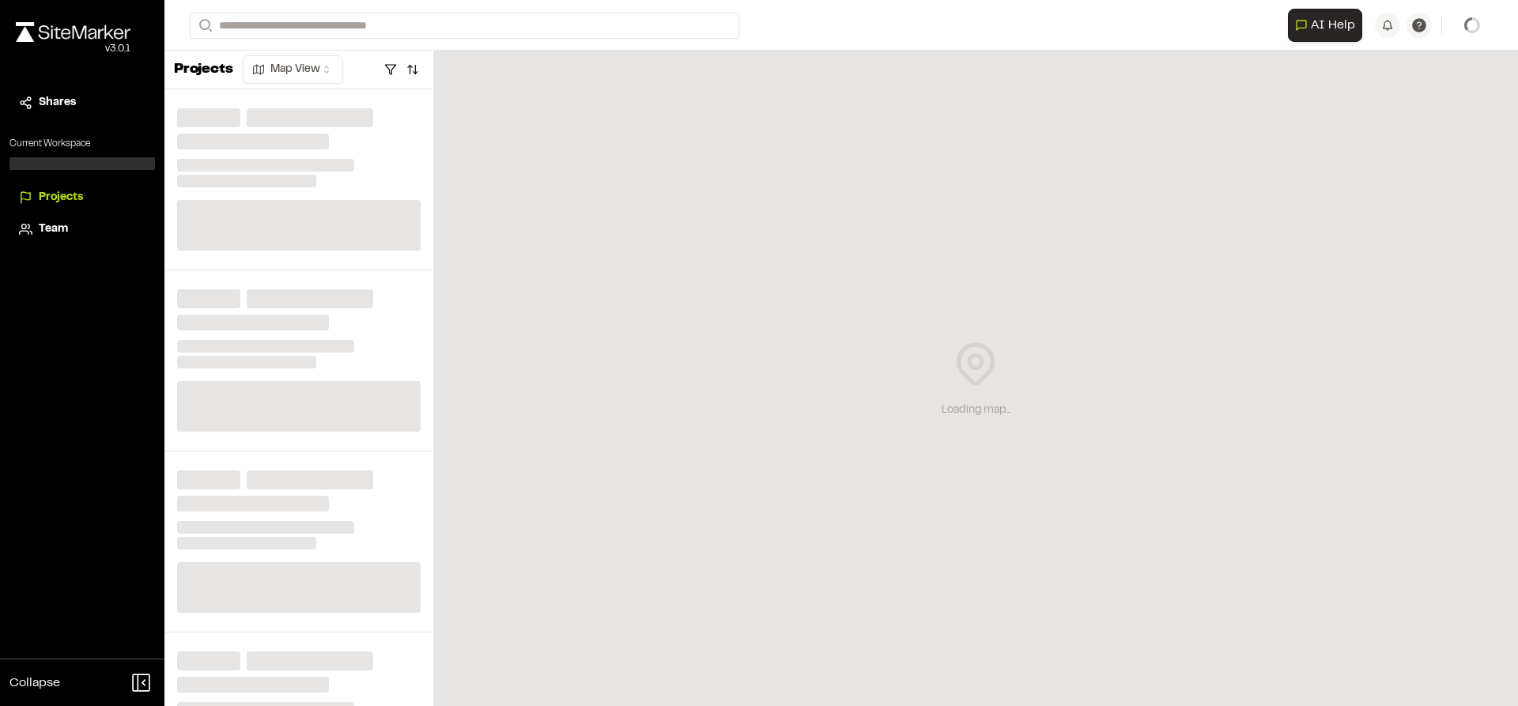 The width and height of the screenshot is (1518, 706). Describe the element at coordinates (35, 683) in the screenshot. I see `span: Collapse` at that location.